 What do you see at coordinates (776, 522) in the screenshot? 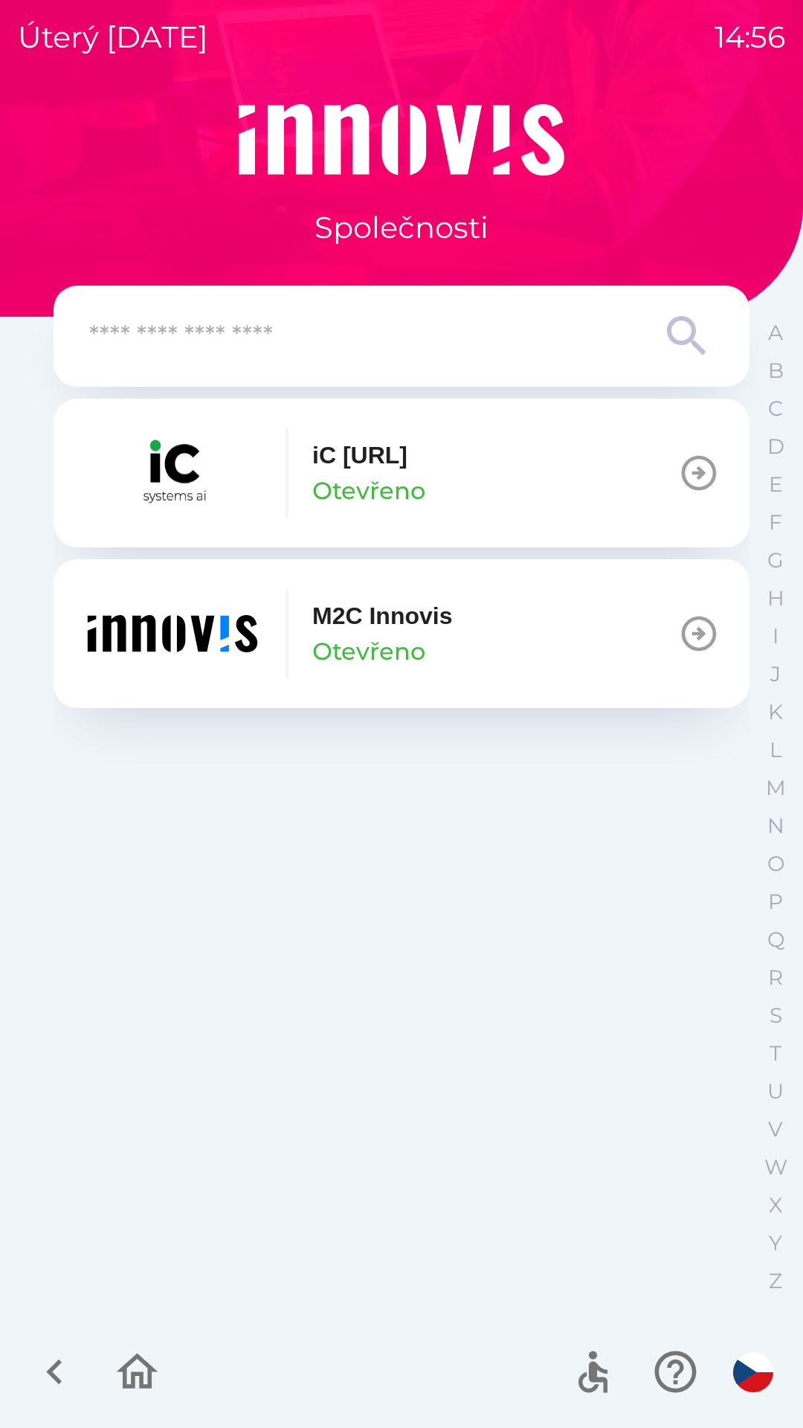
I see `button: F` at bounding box center [776, 522].